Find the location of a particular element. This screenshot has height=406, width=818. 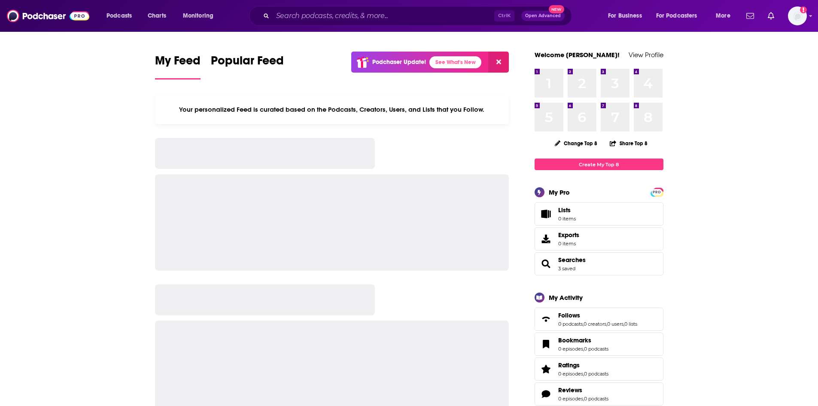

button: Change Top 8 is located at coordinates (576, 143).